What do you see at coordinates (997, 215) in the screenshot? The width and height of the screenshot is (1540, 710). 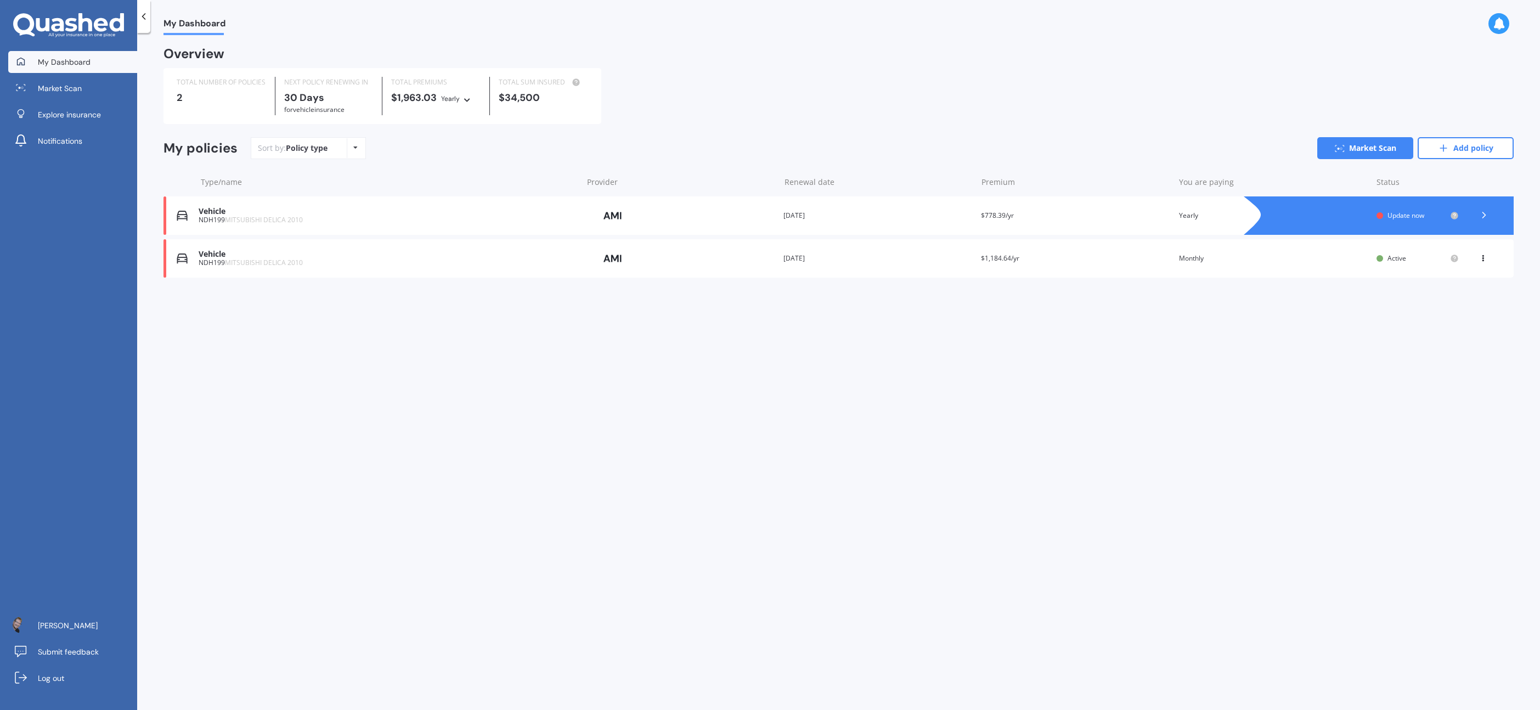 I see `span: $778.39/yr` at bounding box center [997, 215].